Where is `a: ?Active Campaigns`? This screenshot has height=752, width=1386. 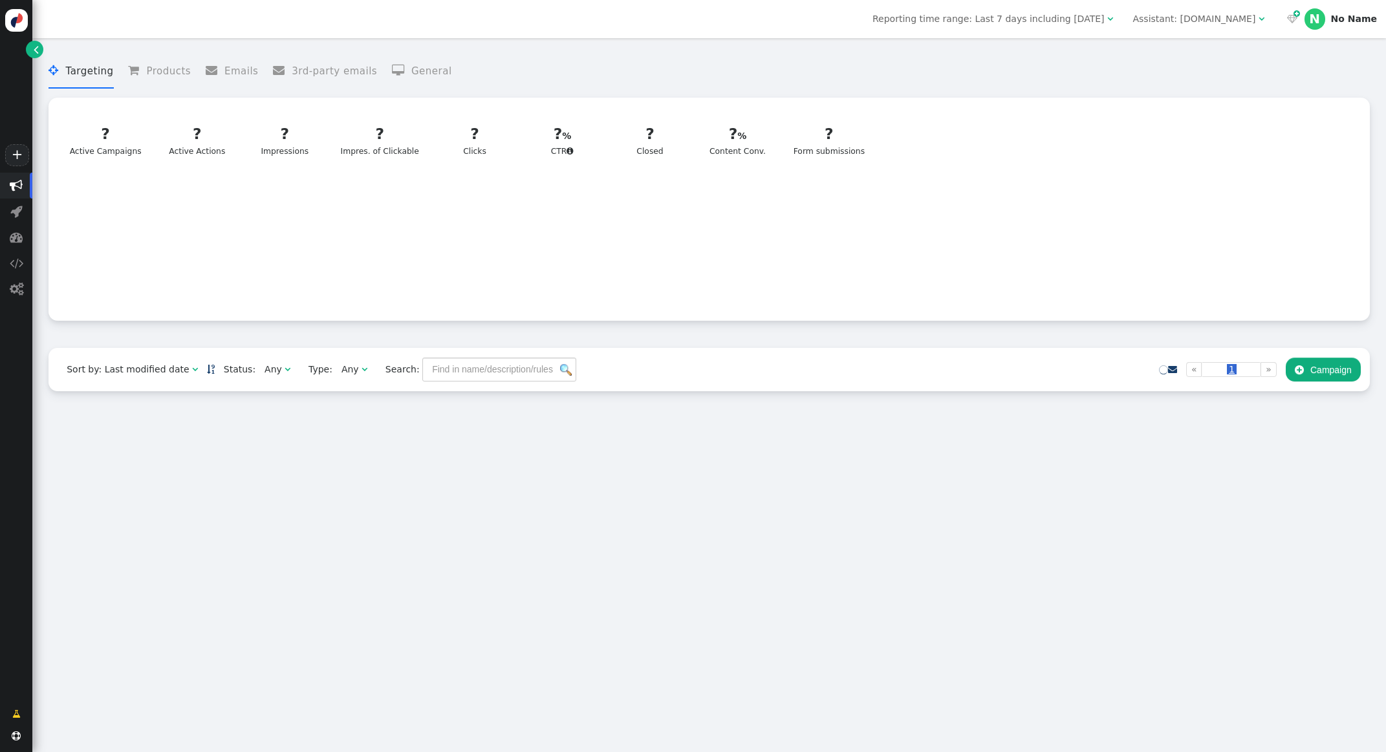
a: ?Active Campaigns is located at coordinates (105, 140).